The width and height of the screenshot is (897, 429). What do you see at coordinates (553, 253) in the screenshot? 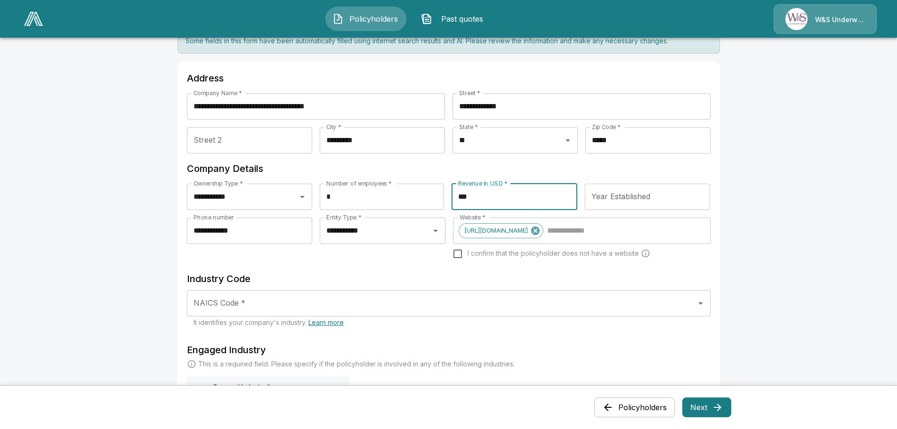
I see `span: I confirm that the policyholder does not have a website` at bounding box center [553, 253].